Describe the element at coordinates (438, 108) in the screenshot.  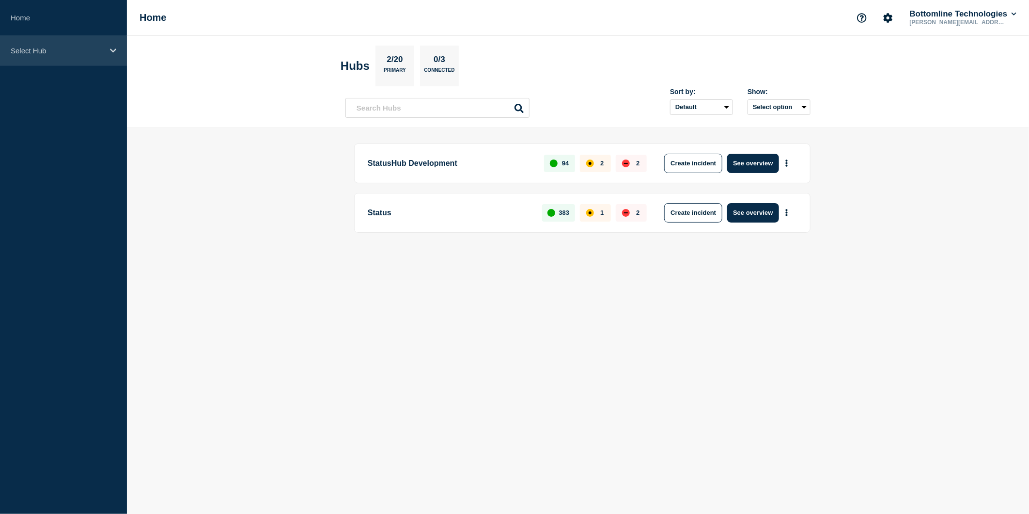
I see `input: Search Hubs` at that location.